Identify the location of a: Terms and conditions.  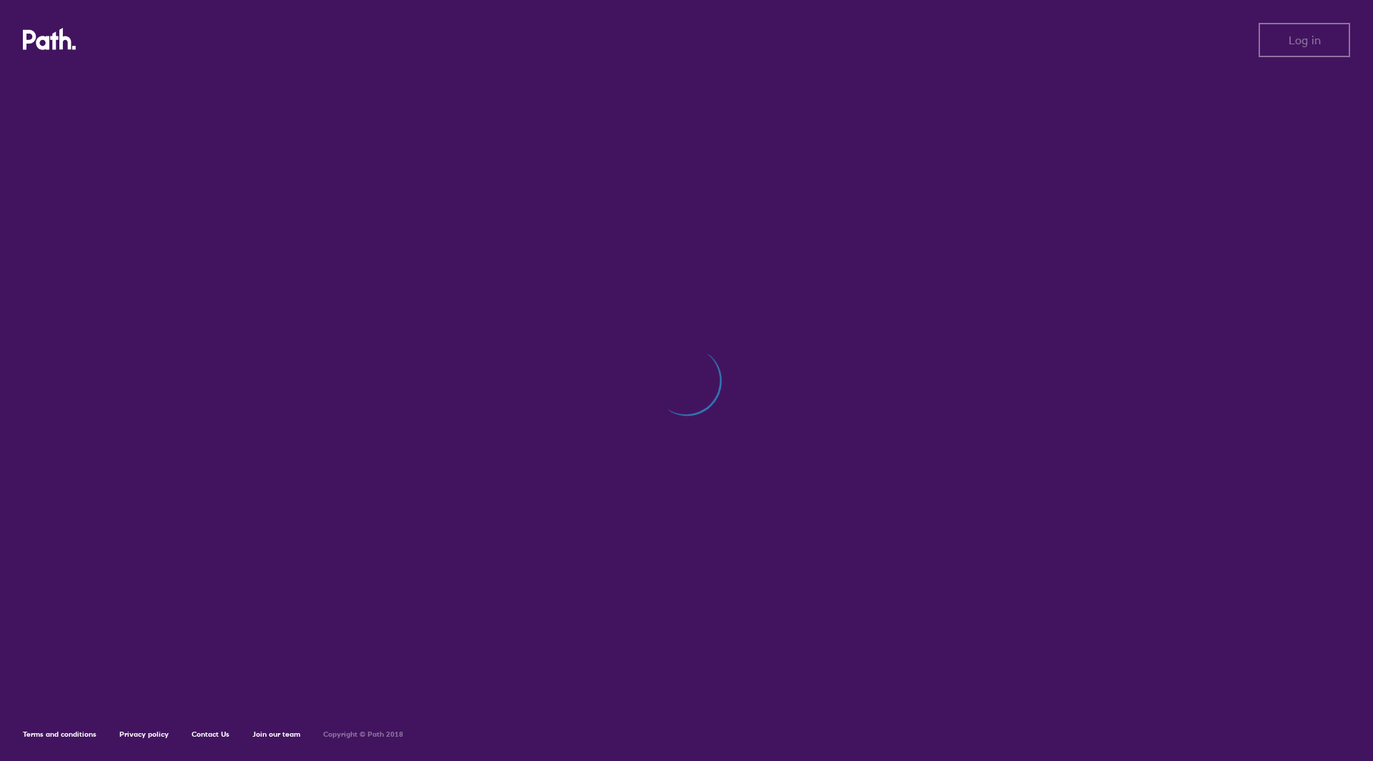
(59, 734).